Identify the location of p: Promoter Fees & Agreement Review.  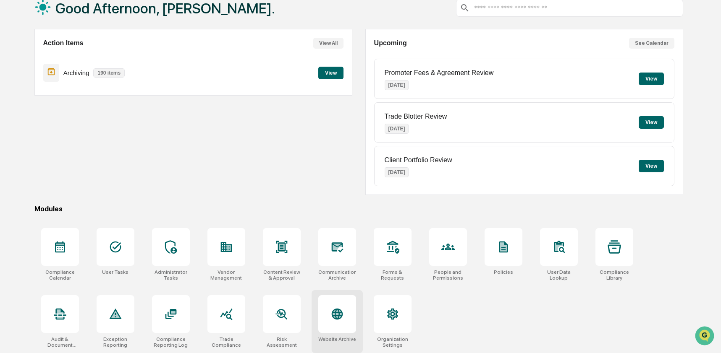
(439, 73).